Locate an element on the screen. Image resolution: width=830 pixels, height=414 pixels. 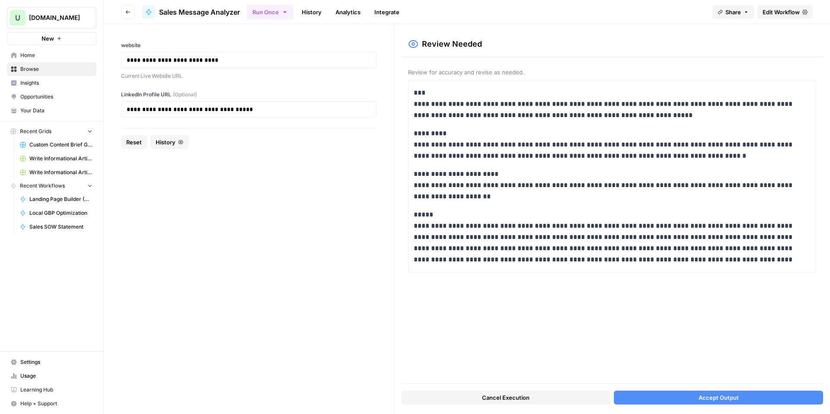
button: Accept Output is located at coordinates (718, 398).